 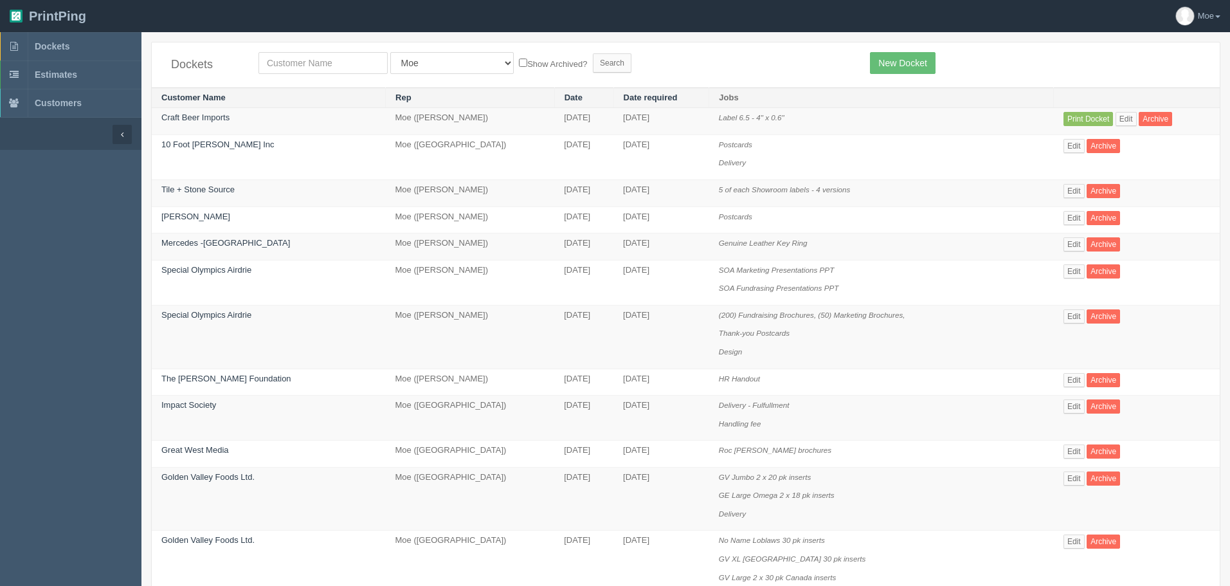 I want to click on i: Design, so click(x=730, y=351).